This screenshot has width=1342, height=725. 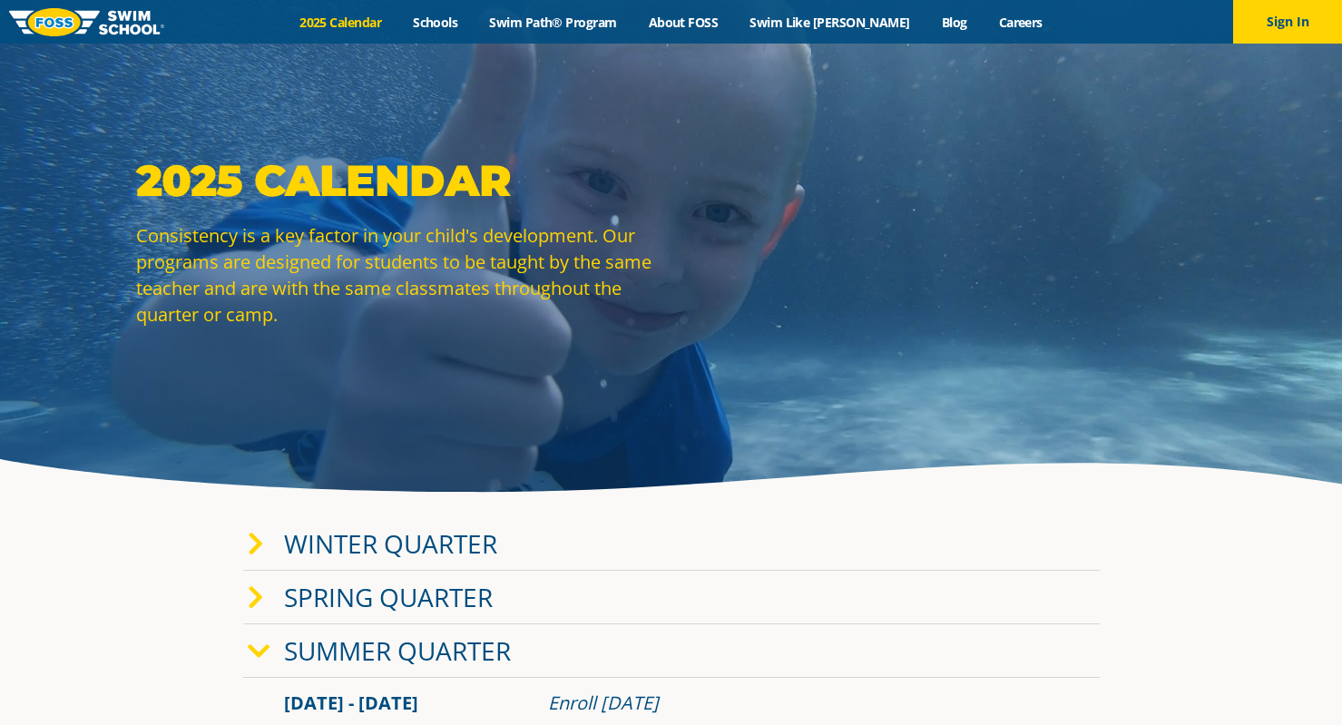 I want to click on a: Blog, so click(x=954, y=22).